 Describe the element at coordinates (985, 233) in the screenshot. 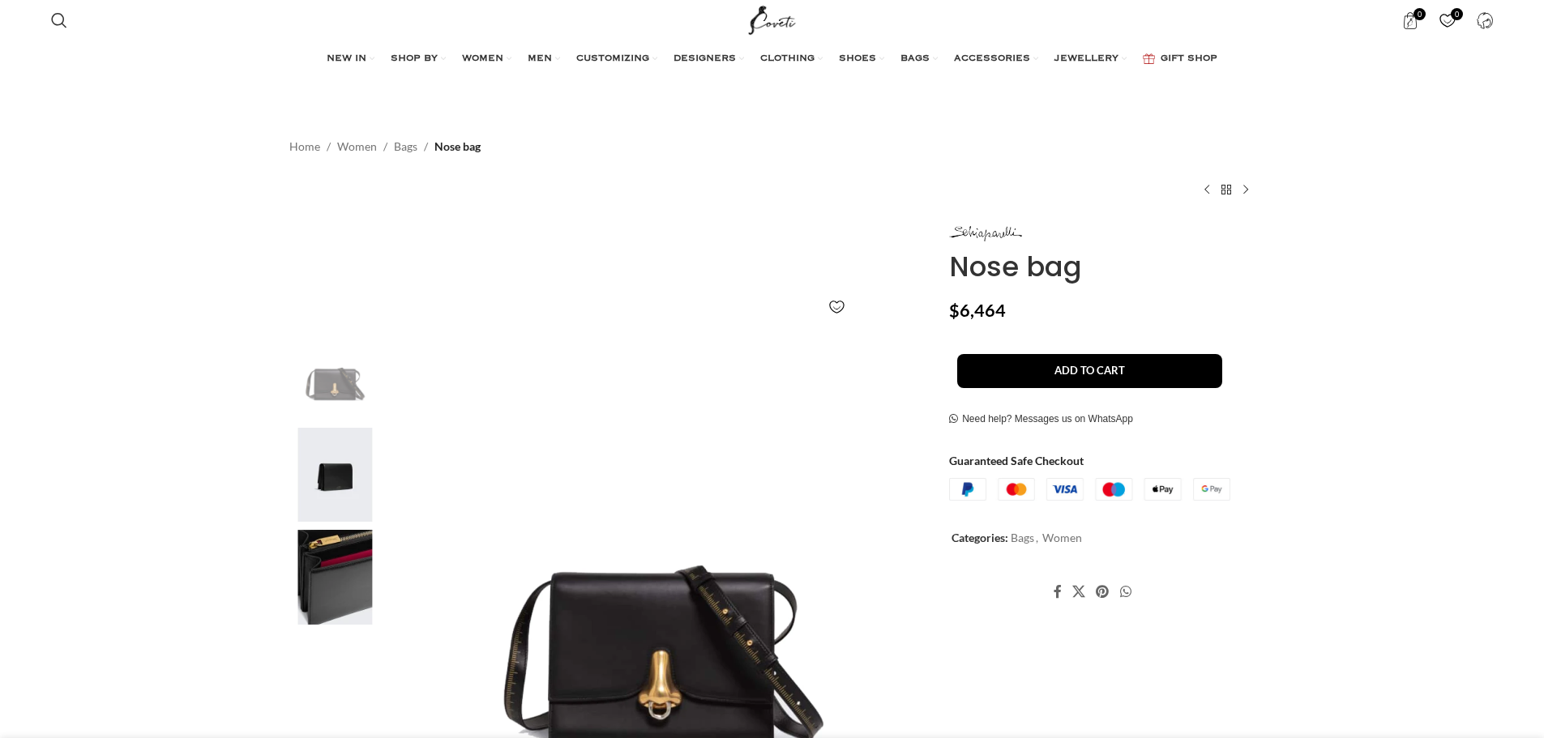

I see `img: Schiaparelli` at that location.